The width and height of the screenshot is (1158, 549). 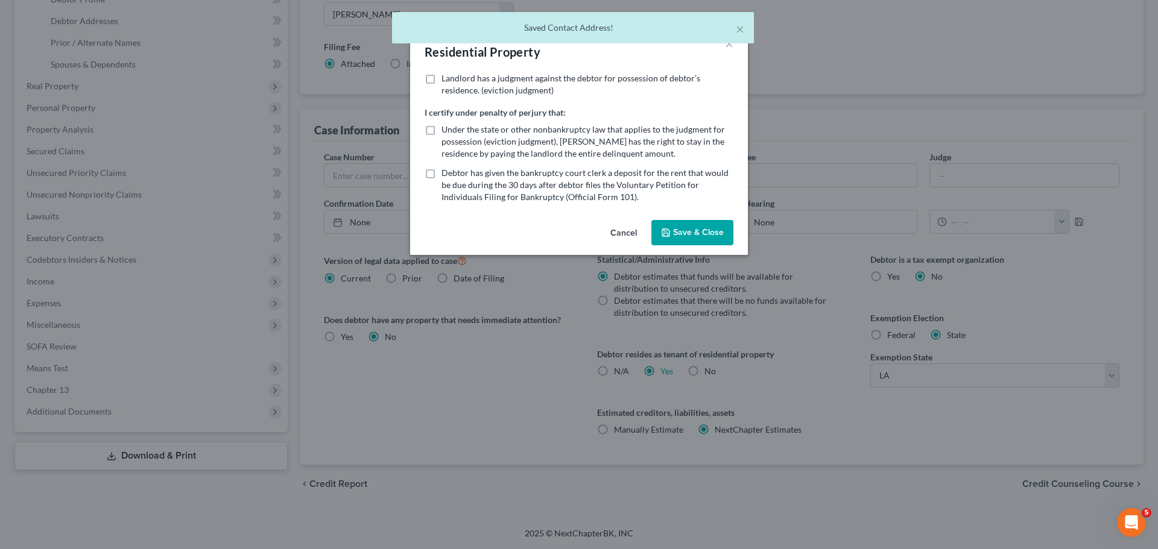 I want to click on span: Debtor has given the bankruptcy court clerk a deposit for the rent that would be due during the 3..., so click(x=585, y=185).